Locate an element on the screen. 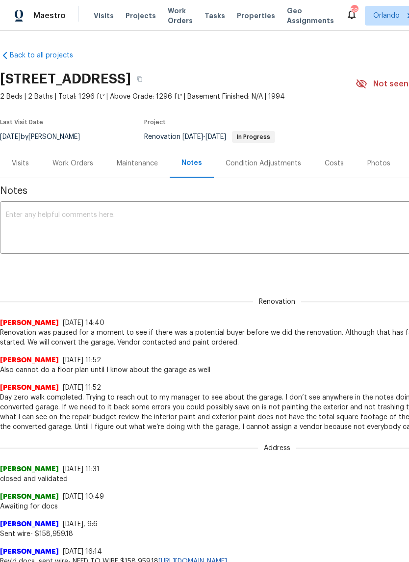  span: Visits is located at coordinates (104, 16).